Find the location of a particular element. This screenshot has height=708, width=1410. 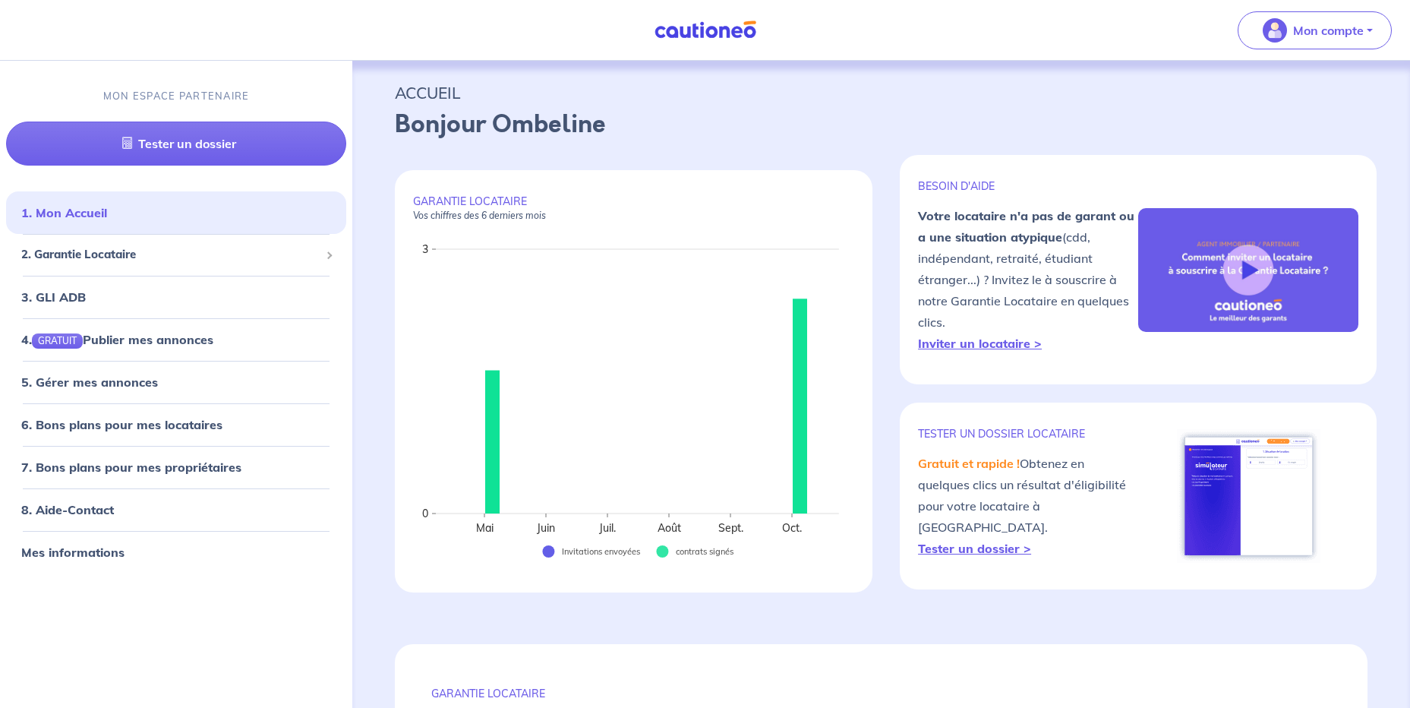

img: illu_account_valid_menu.svg is located at coordinates (1275, 30).